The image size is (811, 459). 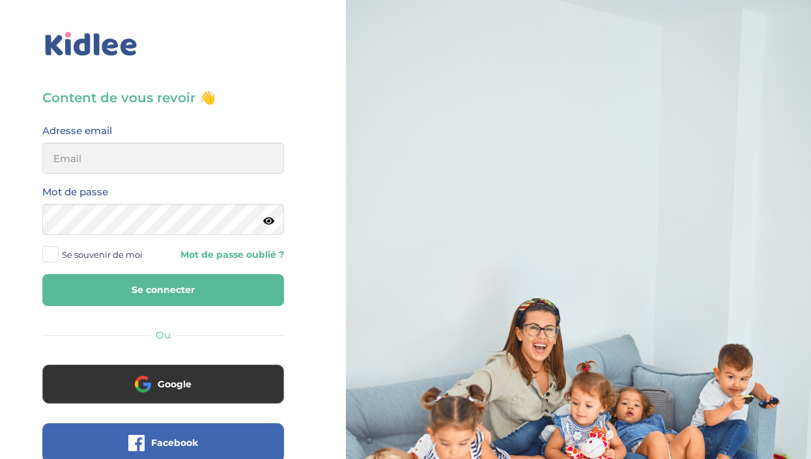 I want to click on input: Email, so click(x=163, y=158).